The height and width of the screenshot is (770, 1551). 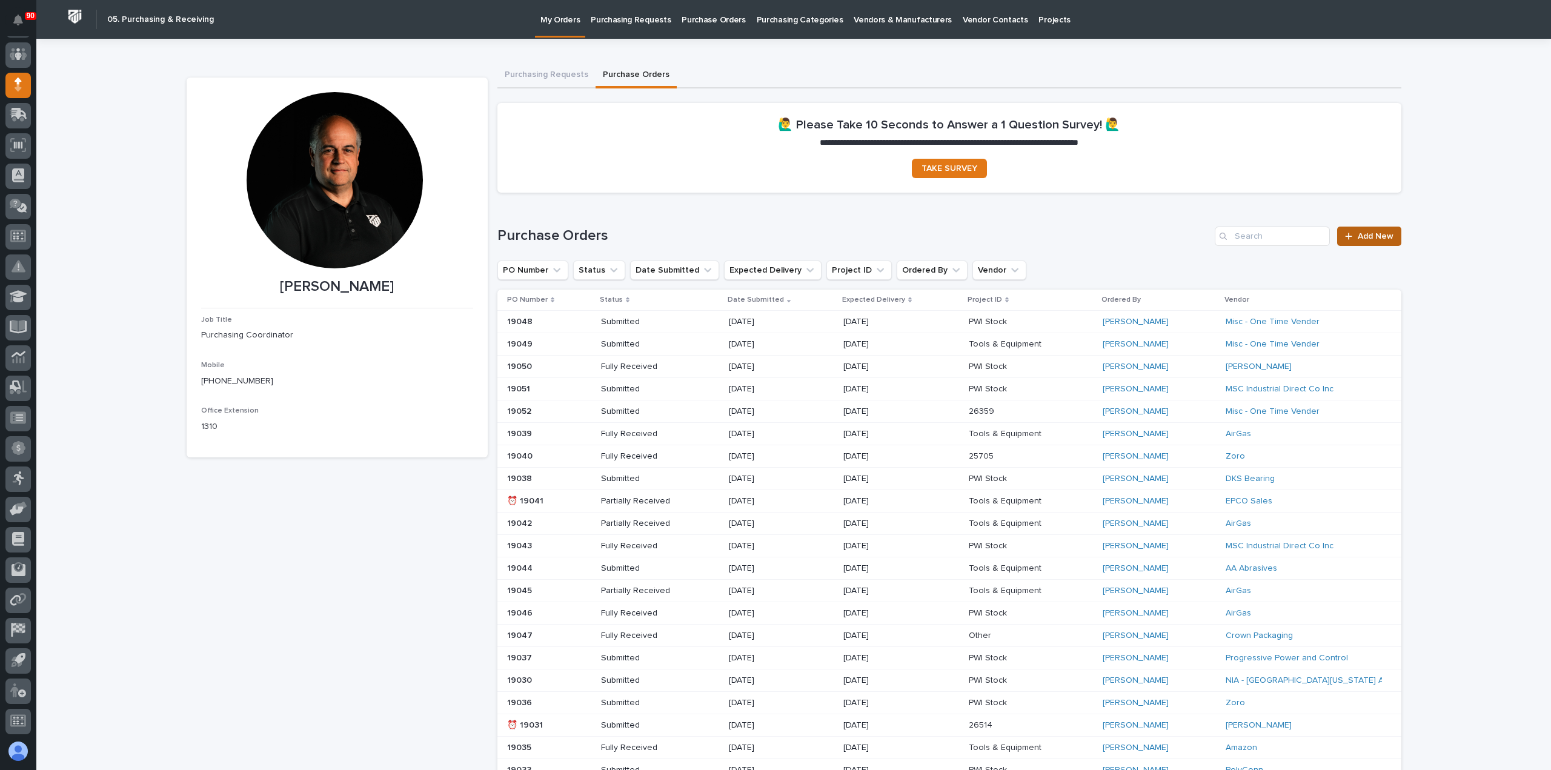 I want to click on p: 19050, so click(x=520, y=365).